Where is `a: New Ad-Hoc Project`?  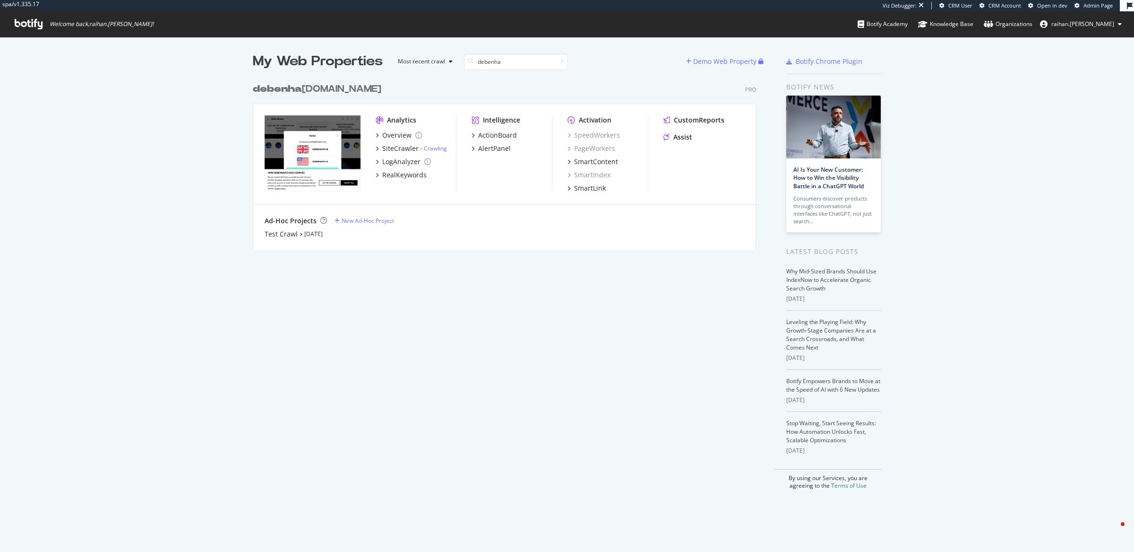
a: New Ad-Hoc Project is located at coordinates (364, 220).